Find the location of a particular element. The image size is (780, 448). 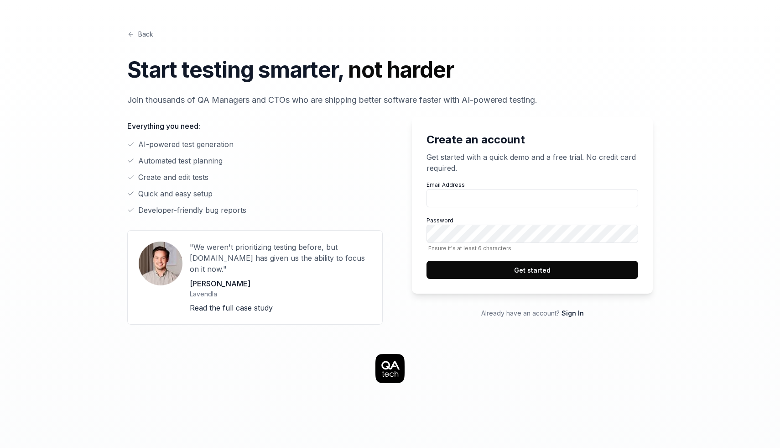

li: AI-powered test generation is located at coordinates (255, 144).